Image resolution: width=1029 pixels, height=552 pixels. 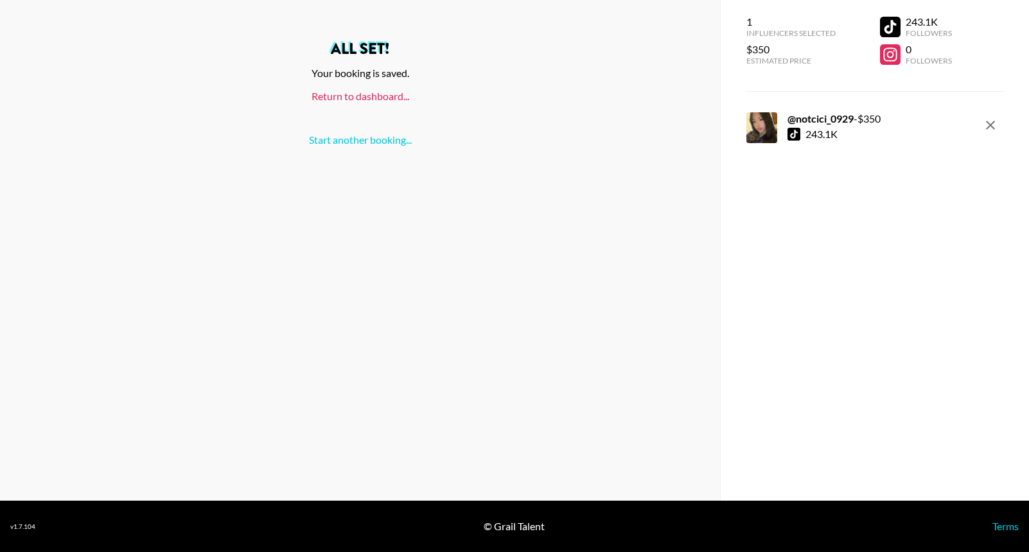 What do you see at coordinates (791, 60) in the screenshot?
I see `div: Estimated Price` at bounding box center [791, 60].